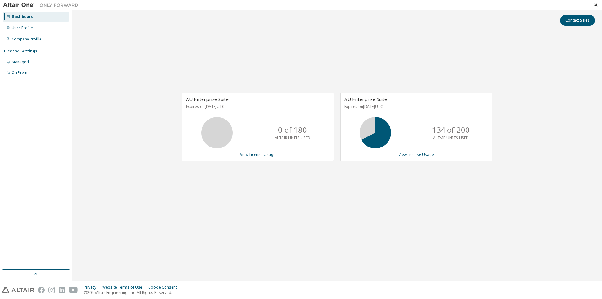 The image size is (602, 299). What do you see at coordinates (42, 5) in the screenshot?
I see `img: Altair One` at bounding box center [42, 5].